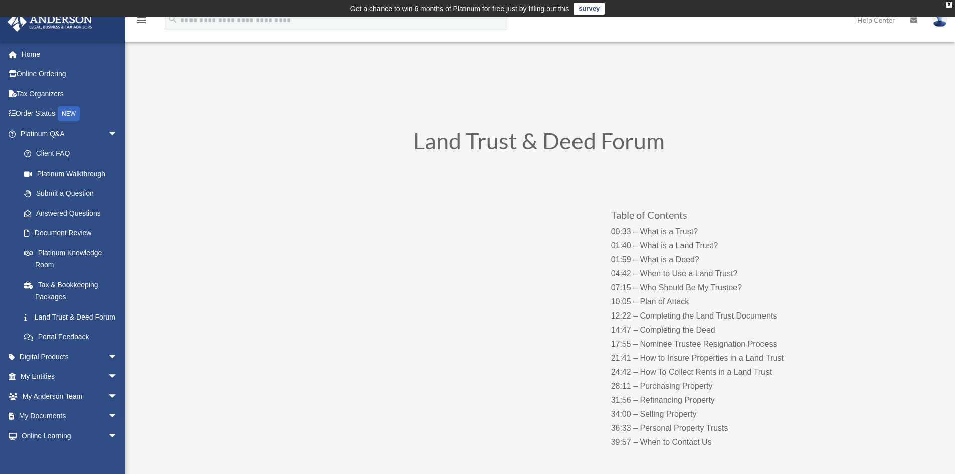 The height and width of the screenshot is (474, 955). I want to click on div: Get a chance to win 6 months of Platinum for free just by filling out this, so click(460, 9).